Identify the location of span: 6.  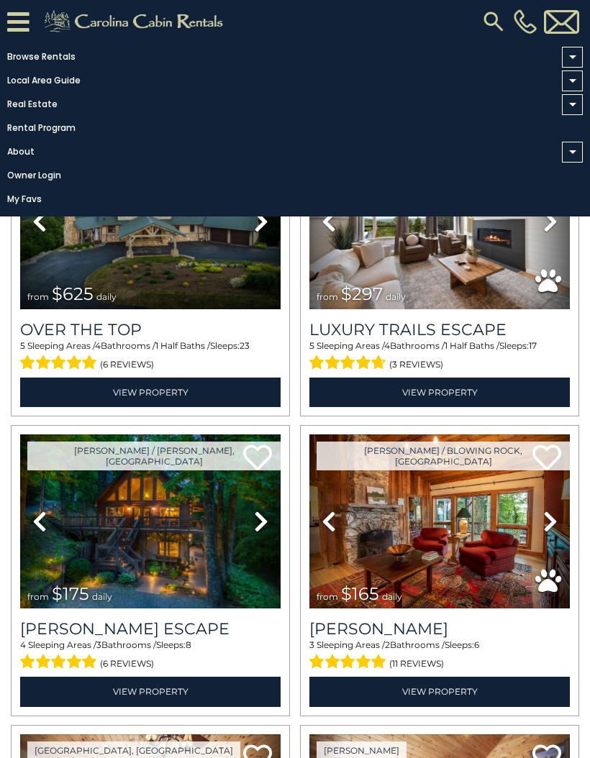
(476, 644).